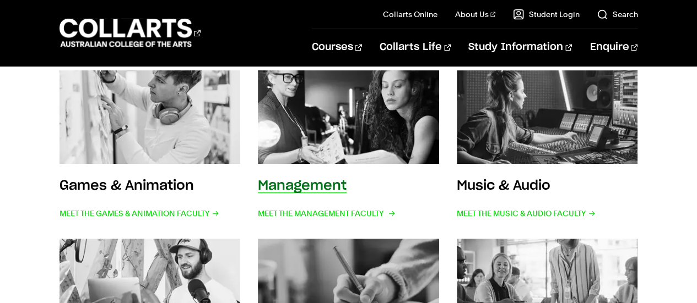 Image resolution: width=697 pixels, height=303 pixels. Describe the element at coordinates (503, 186) in the screenshot. I see `h3: Music & Audio` at that location.